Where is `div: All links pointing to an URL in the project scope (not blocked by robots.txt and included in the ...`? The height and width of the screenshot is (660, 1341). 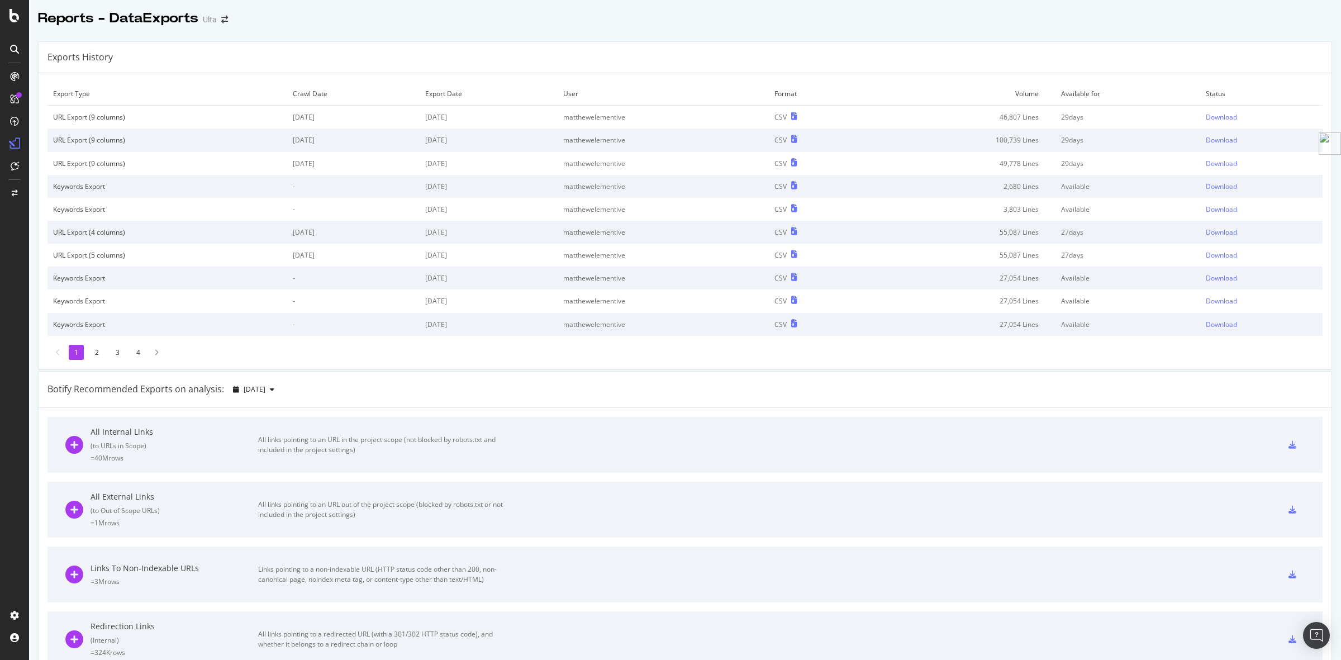 div: All links pointing to an URL in the project scope (not blocked by robots.txt and included in the ... is located at coordinates (384, 445).